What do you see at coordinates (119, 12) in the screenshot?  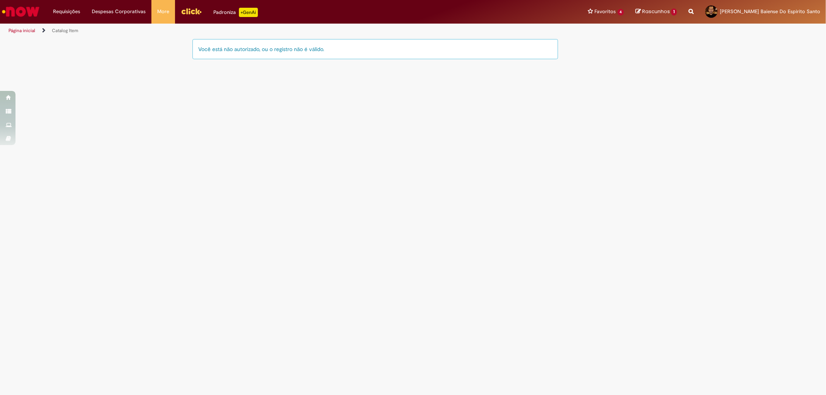 I see `span: Despesas Corporativas` at bounding box center [119, 12].